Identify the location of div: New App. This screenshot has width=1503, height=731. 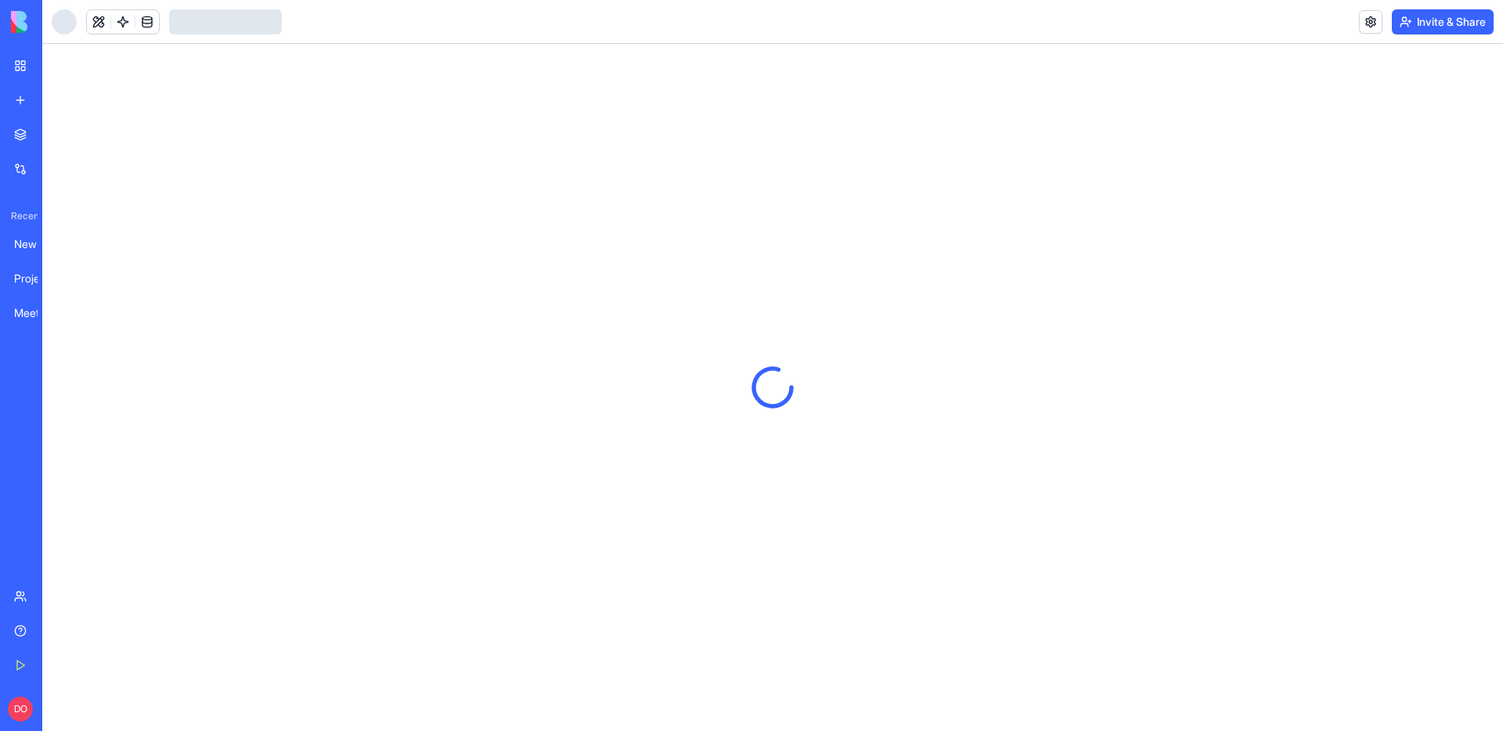
(36, 244).